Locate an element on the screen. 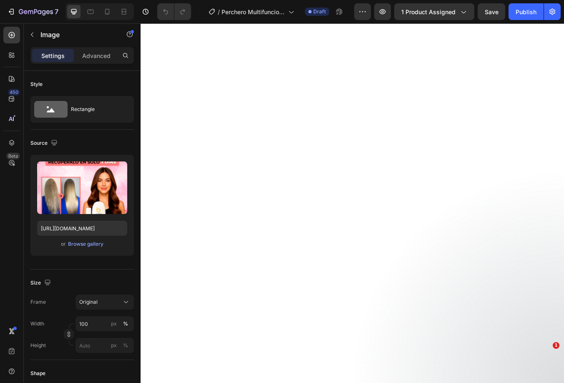 The width and height of the screenshot is (564, 383). span: 1 is located at coordinates (556, 346).